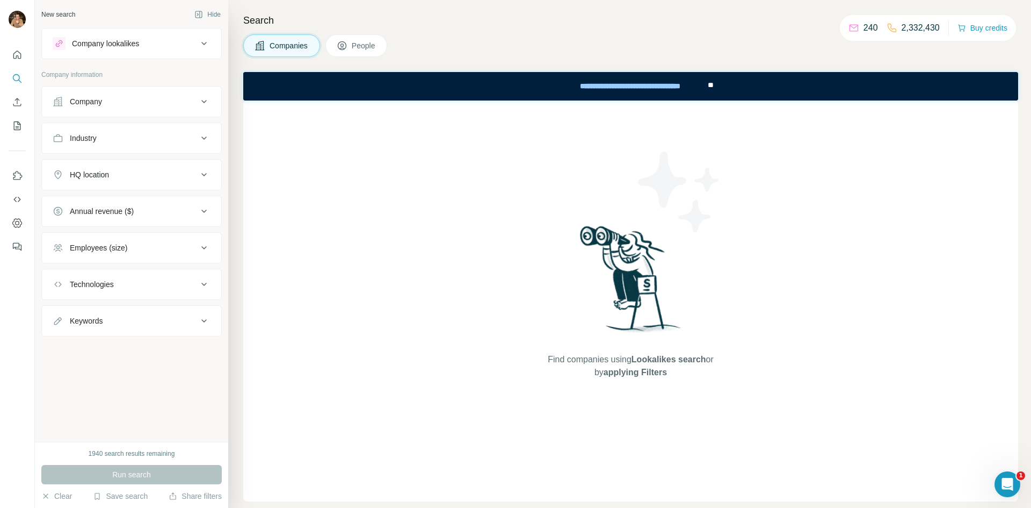 This screenshot has width=1031, height=508. Describe the element at coordinates (86, 102) in the screenshot. I see `div: Company` at that location.